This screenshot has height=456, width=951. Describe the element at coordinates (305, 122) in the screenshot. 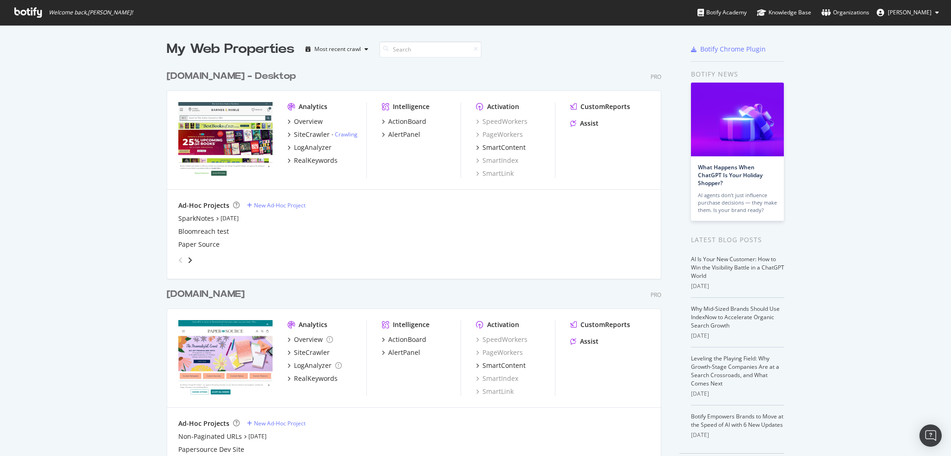

I see `a: Overview` at that location.